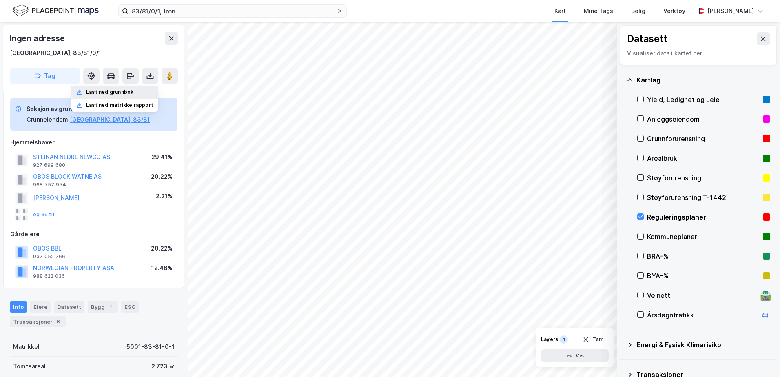 This screenshot has width=780, height=377. I want to click on input: Søk på adresse, matrikkel, gårdeiere, leietakere eller personer, so click(233, 11).